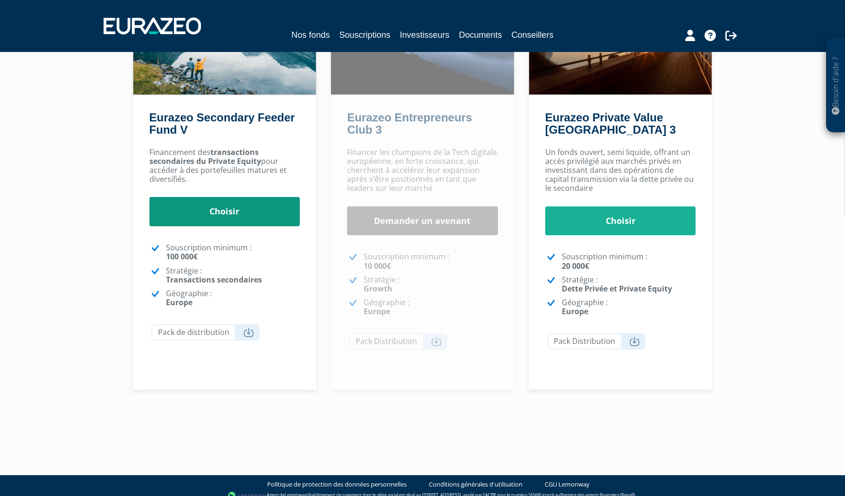  What do you see at coordinates (152, 26) in the screenshot?
I see `img: 1732889491-logotype_eurazeo_blanc_rvb.png` at bounding box center [152, 26].